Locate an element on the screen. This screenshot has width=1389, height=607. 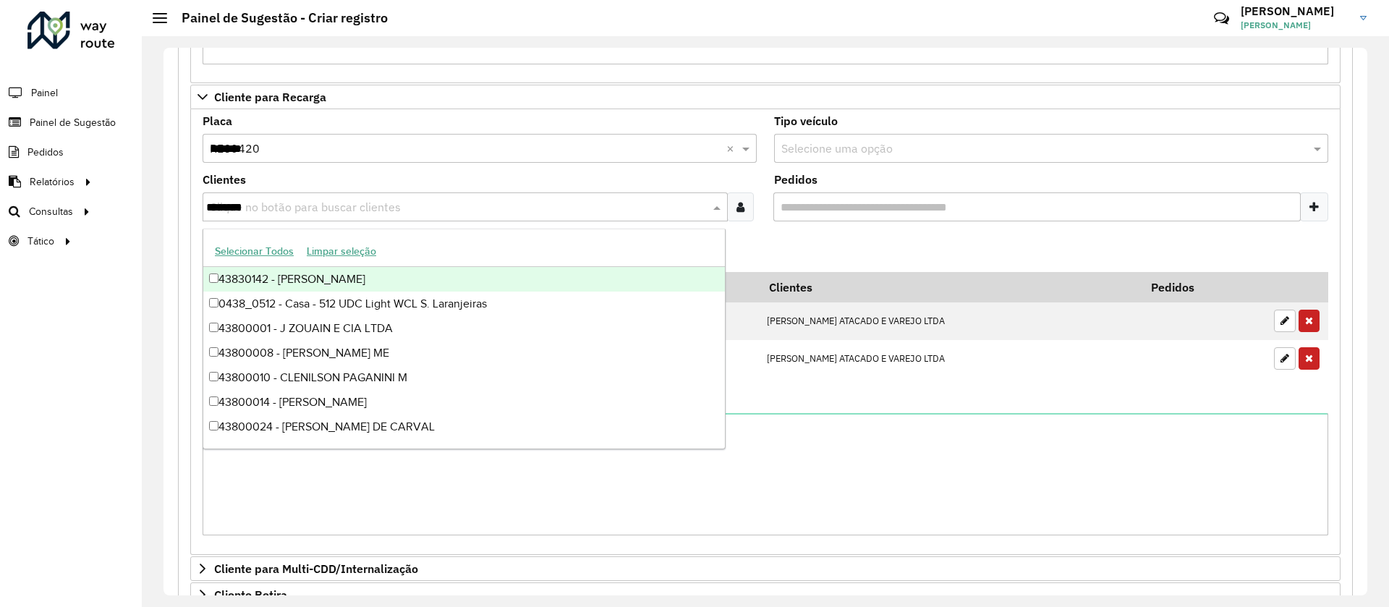
h2: Painel de Sugestão - Criar registro is located at coordinates (277, 18).